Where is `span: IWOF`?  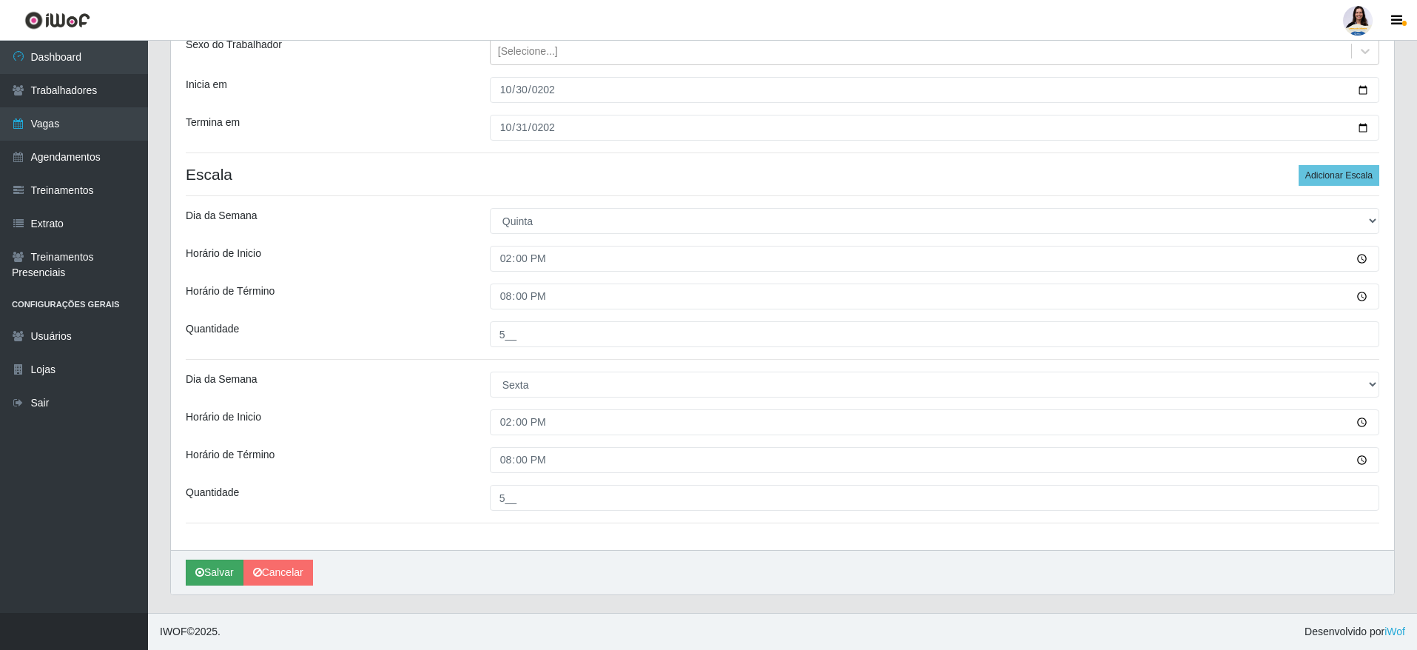 span: IWOF is located at coordinates (173, 631).